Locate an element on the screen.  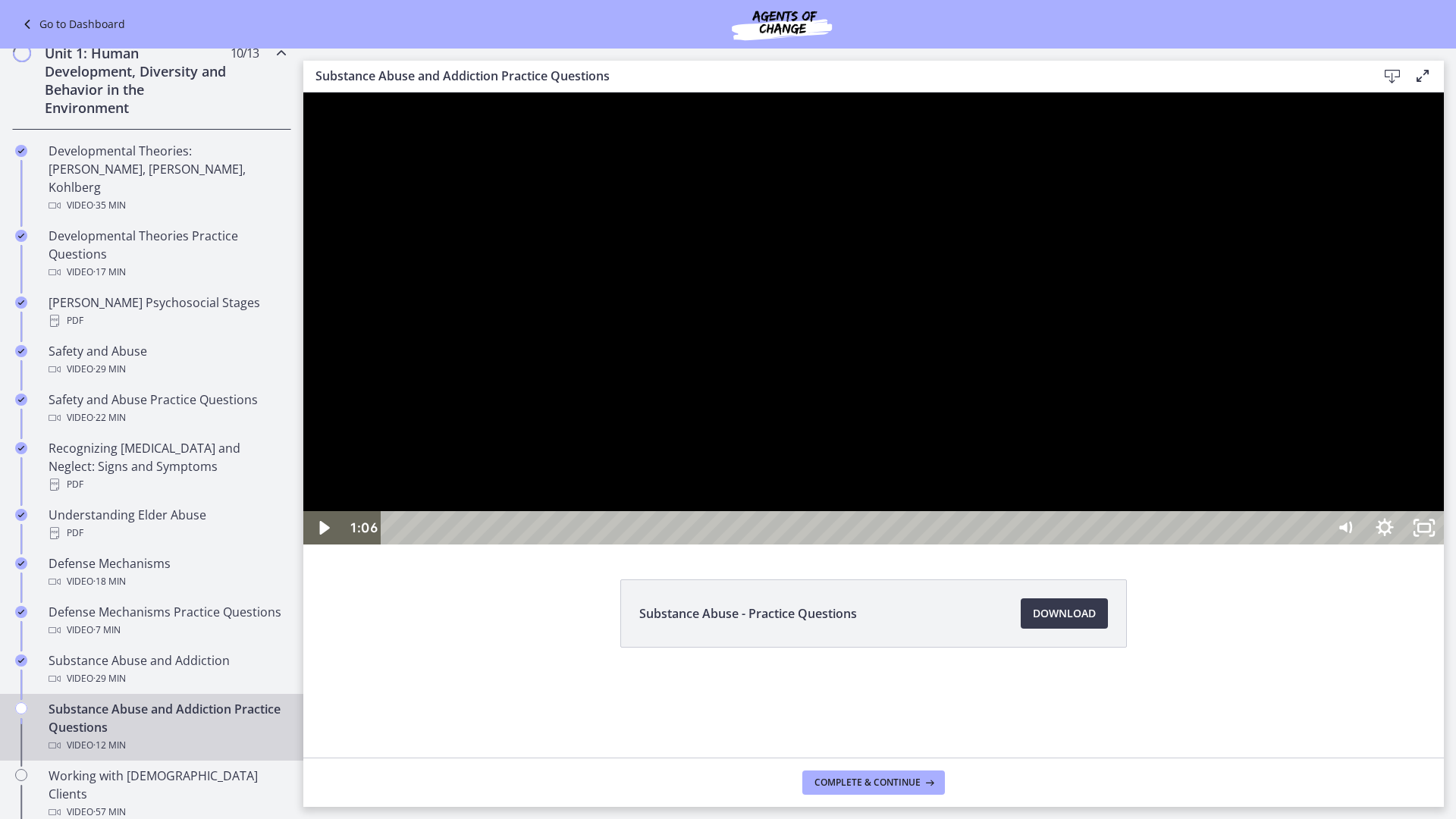
a: Download is located at coordinates (1064, 614).